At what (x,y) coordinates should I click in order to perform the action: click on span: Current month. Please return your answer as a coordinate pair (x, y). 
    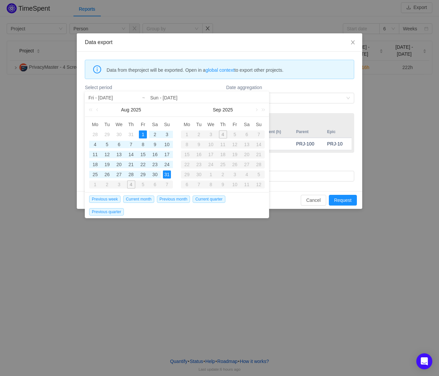
    Looking at the image, I should click on (138, 199).